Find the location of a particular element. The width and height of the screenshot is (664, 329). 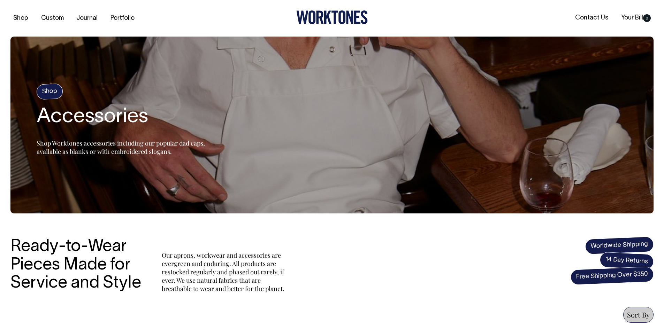

a: Your Bill0 is located at coordinates (636, 18).